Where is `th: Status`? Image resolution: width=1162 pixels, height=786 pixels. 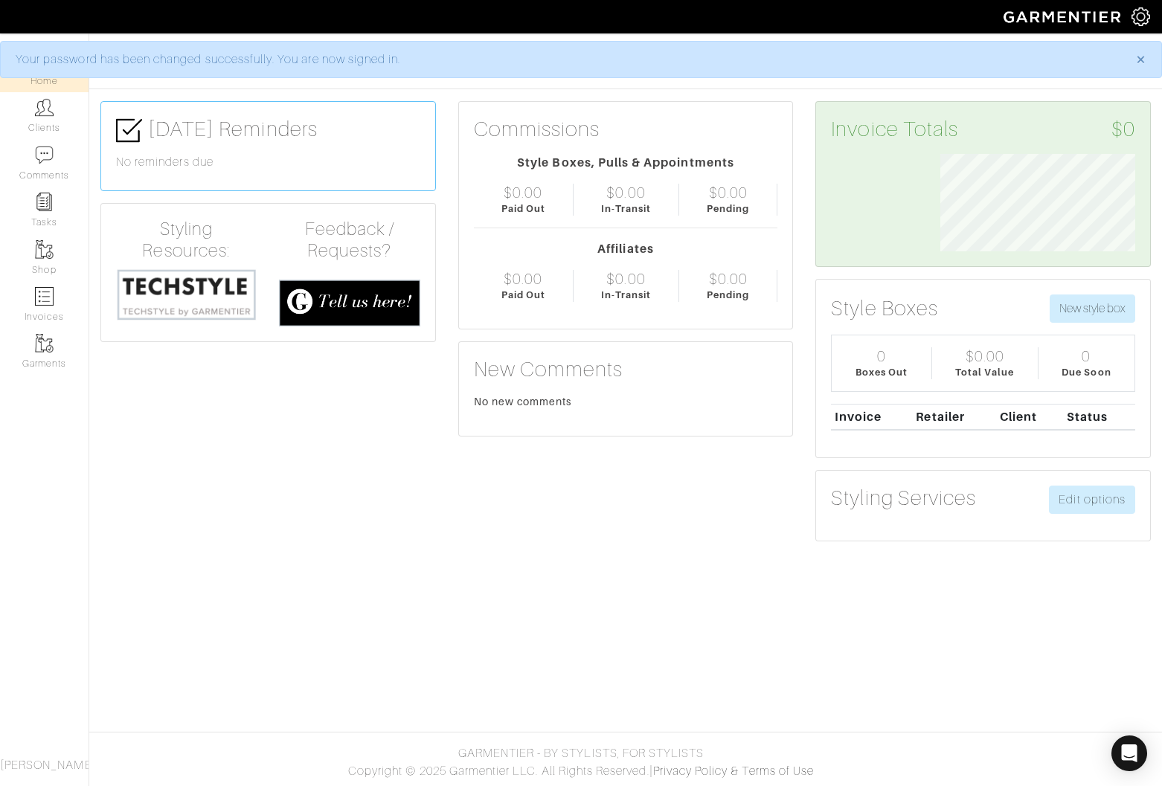 th: Status is located at coordinates (1098, 416).